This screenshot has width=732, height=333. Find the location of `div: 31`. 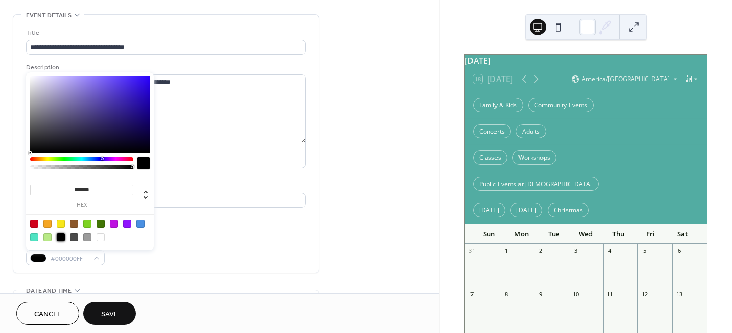

div: 31 is located at coordinates (471, 251).